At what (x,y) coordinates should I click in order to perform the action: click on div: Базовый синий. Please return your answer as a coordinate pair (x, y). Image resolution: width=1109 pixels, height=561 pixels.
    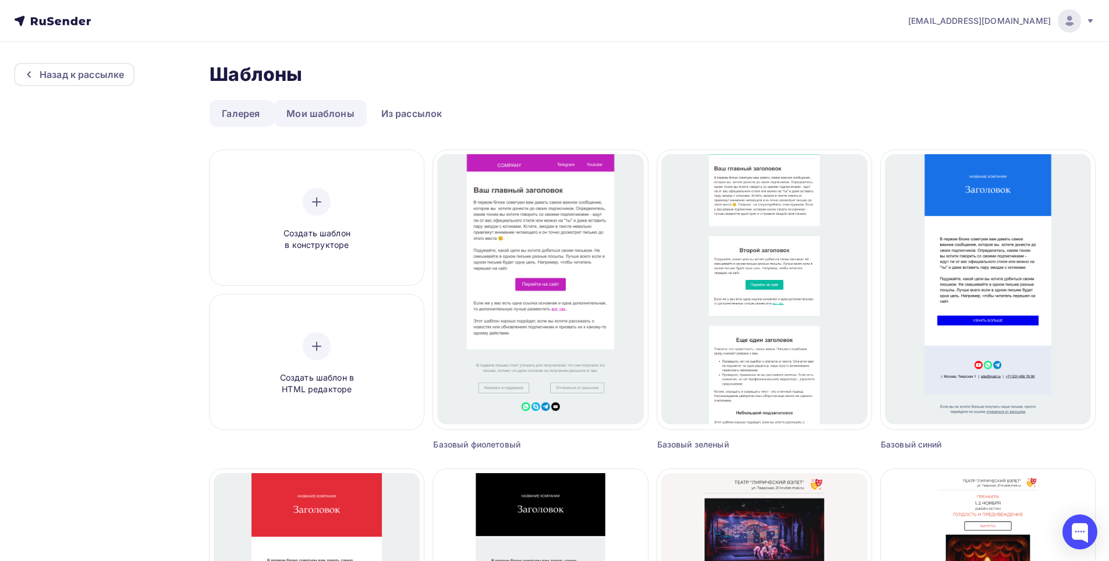
    Looking at the image, I should click on (961, 445).